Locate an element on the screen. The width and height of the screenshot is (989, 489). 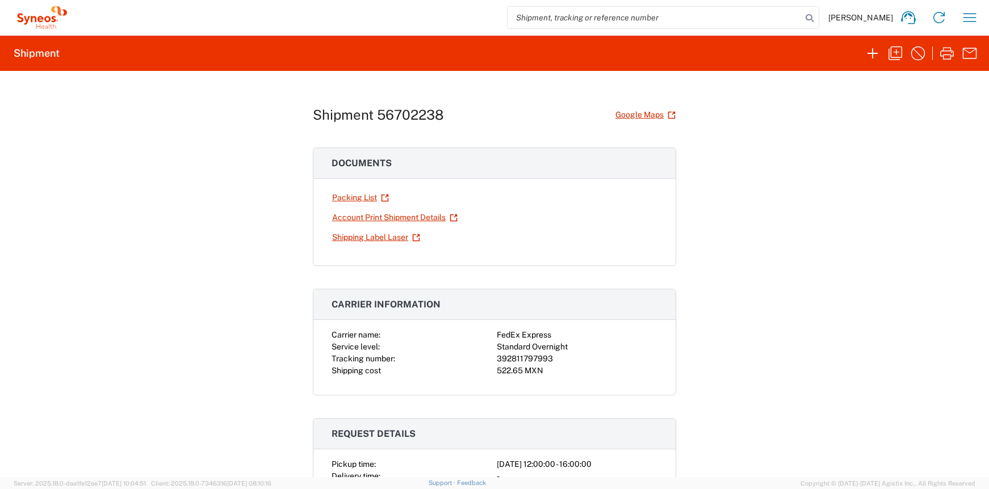
span: Delivery time: is located at coordinates (356, 476).